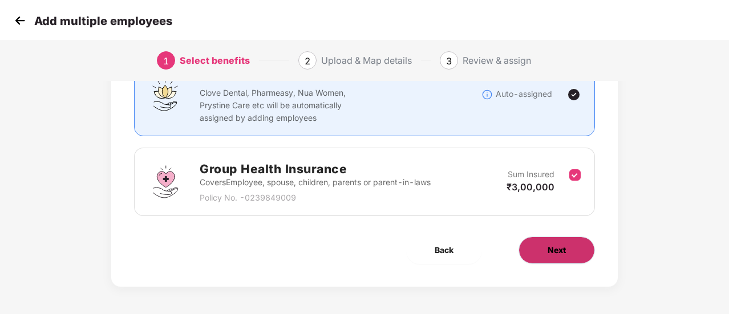 This screenshot has width=729, height=314. I want to click on p: Policy No. - 0239849009, so click(315, 198).